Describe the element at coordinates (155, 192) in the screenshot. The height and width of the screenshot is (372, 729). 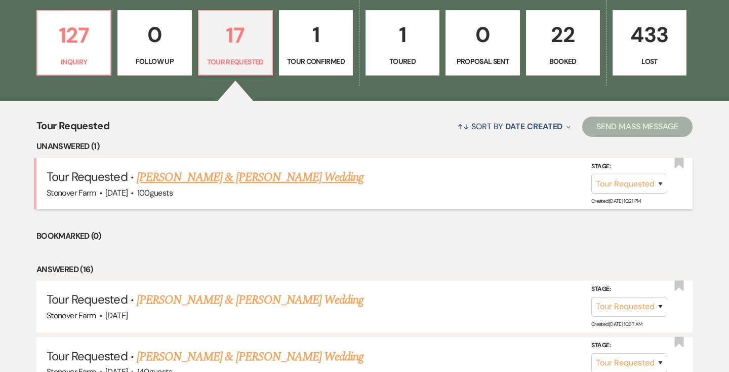
I see `span: 100 guests` at that location.